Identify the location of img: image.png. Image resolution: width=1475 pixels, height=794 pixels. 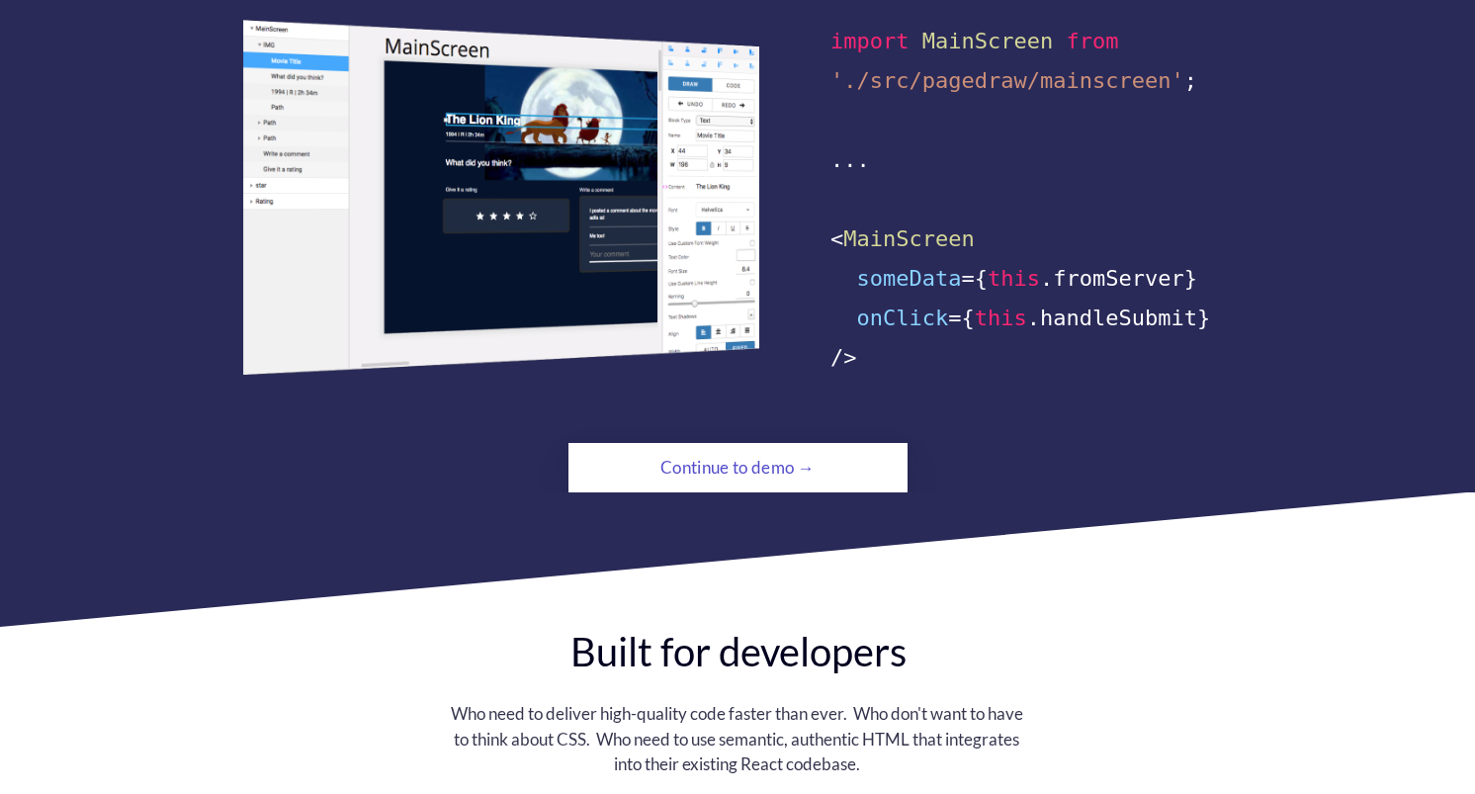
(501, 197).